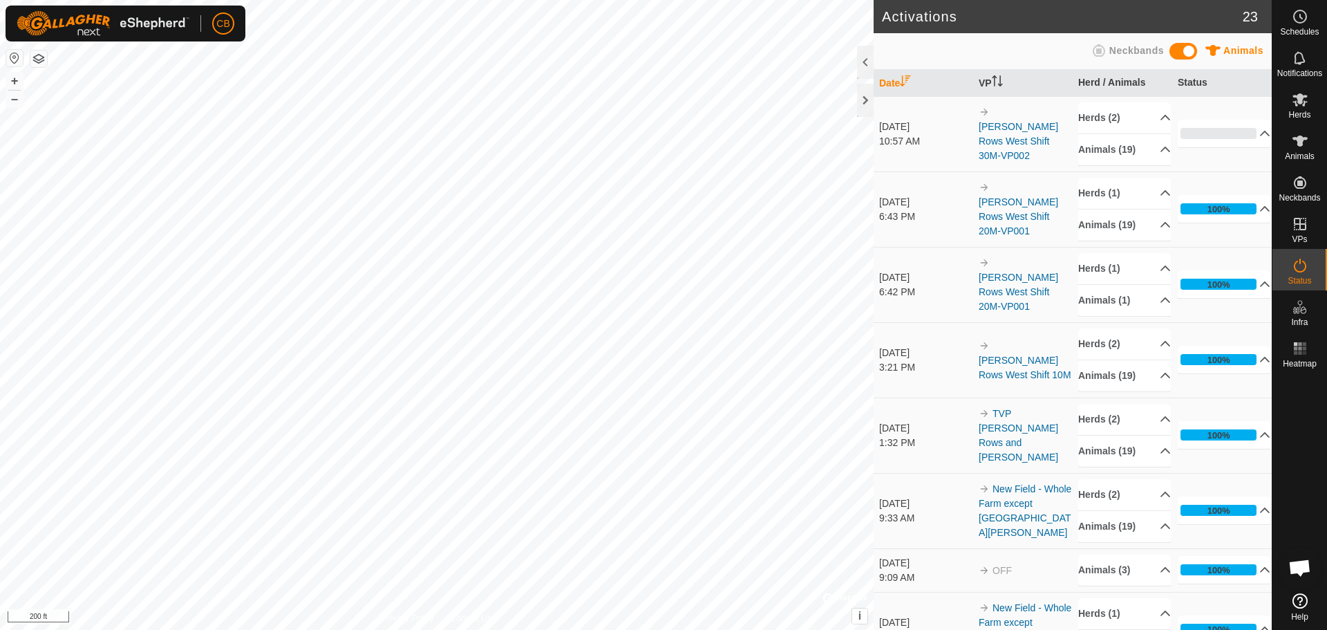 Image resolution: width=1327 pixels, height=630 pixels. What do you see at coordinates (1299, 363) in the screenshot?
I see `span: Heatmap` at bounding box center [1299, 363].